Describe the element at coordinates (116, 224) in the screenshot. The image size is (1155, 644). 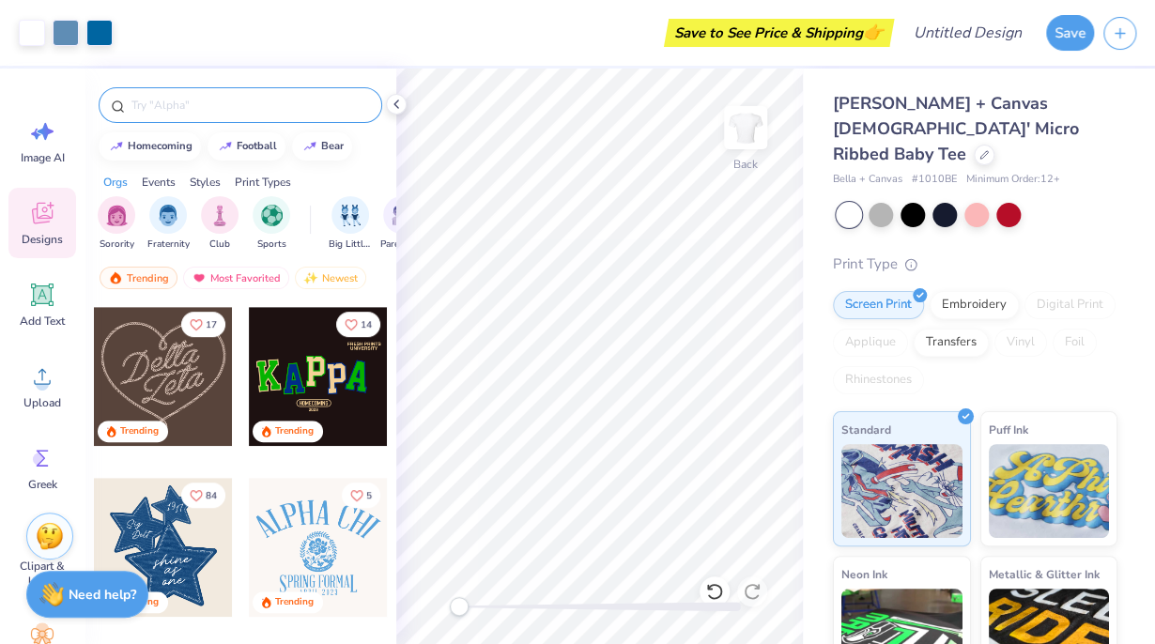
I see `div: filter for Sorority` at that location.